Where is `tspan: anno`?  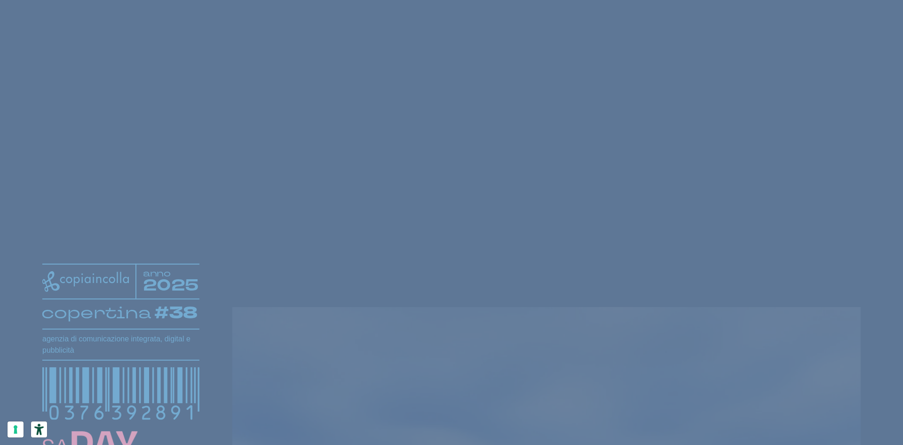 tspan: anno is located at coordinates (157, 273).